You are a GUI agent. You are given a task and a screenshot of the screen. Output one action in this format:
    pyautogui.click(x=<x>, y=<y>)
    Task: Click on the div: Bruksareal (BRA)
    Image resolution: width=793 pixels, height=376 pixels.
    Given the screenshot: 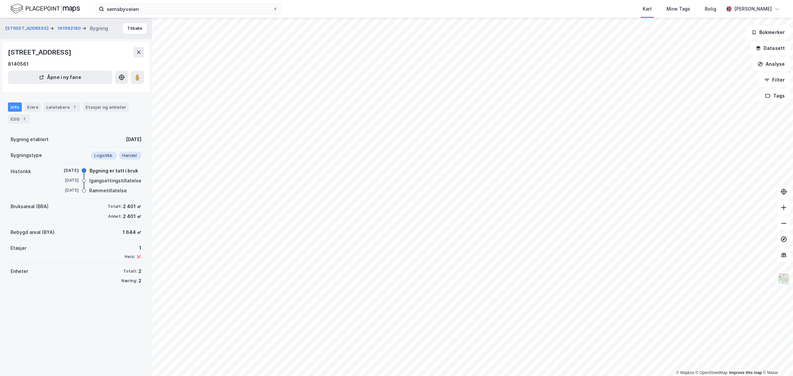 What is the action you would take?
    pyautogui.click(x=29, y=207)
    